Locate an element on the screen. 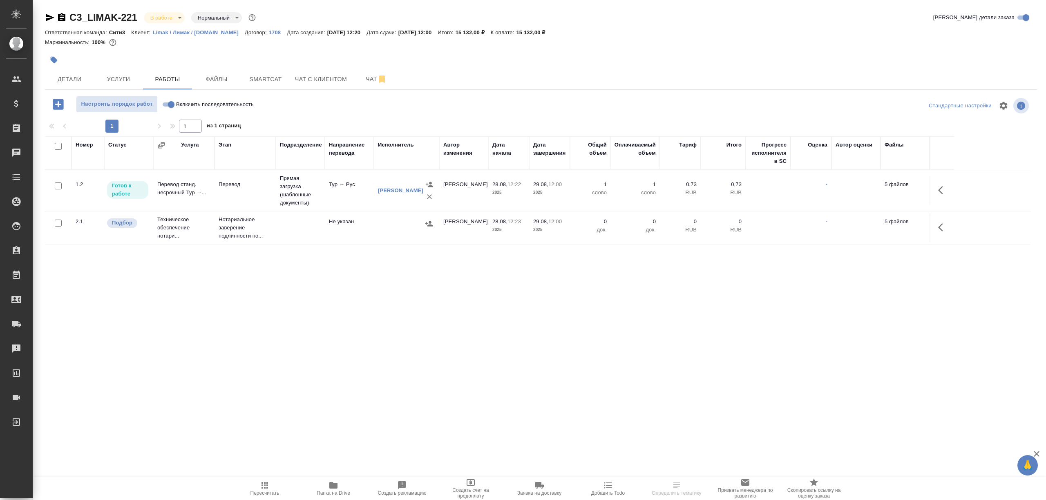 The width and height of the screenshot is (1046, 500). div: Автор оценки is located at coordinates (854, 145).